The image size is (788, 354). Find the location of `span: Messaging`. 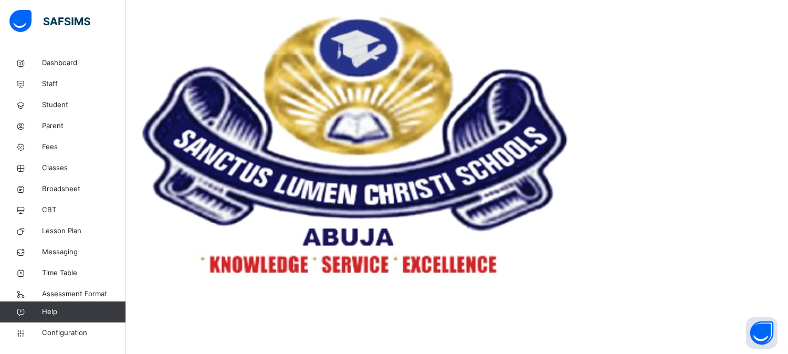

span: Messaging is located at coordinates (84, 252).